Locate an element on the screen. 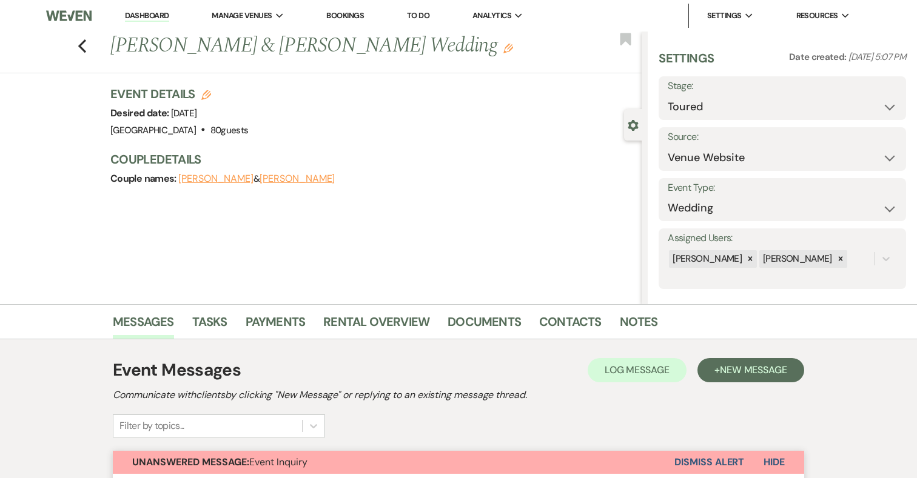 This screenshot has width=917, height=478. span: Analytics is located at coordinates (492, 16).